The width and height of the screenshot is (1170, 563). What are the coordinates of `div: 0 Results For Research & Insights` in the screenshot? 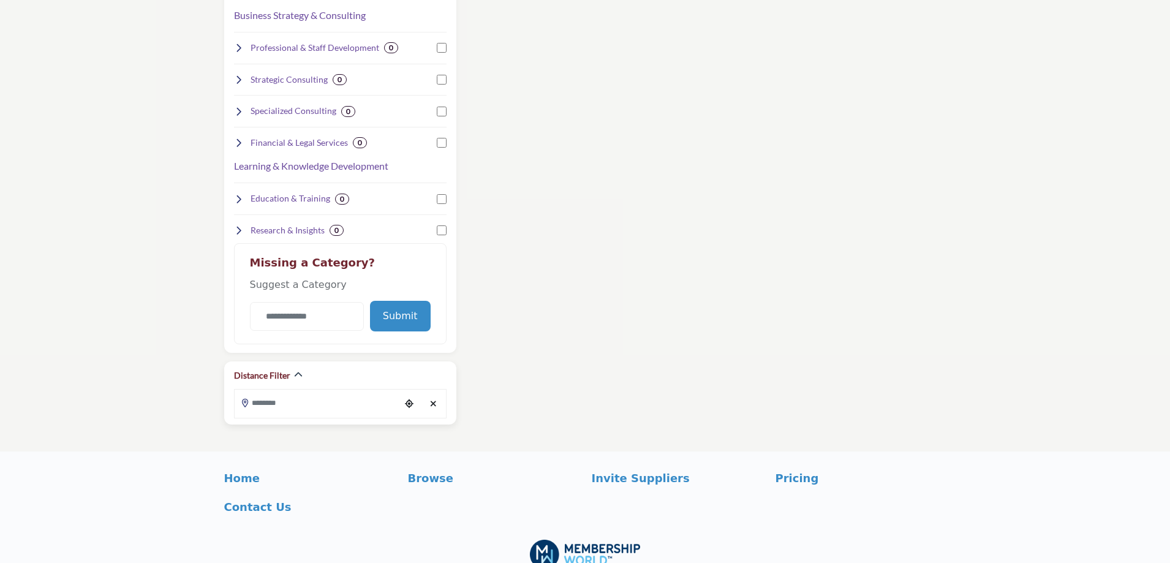 It's located at (336, 230).